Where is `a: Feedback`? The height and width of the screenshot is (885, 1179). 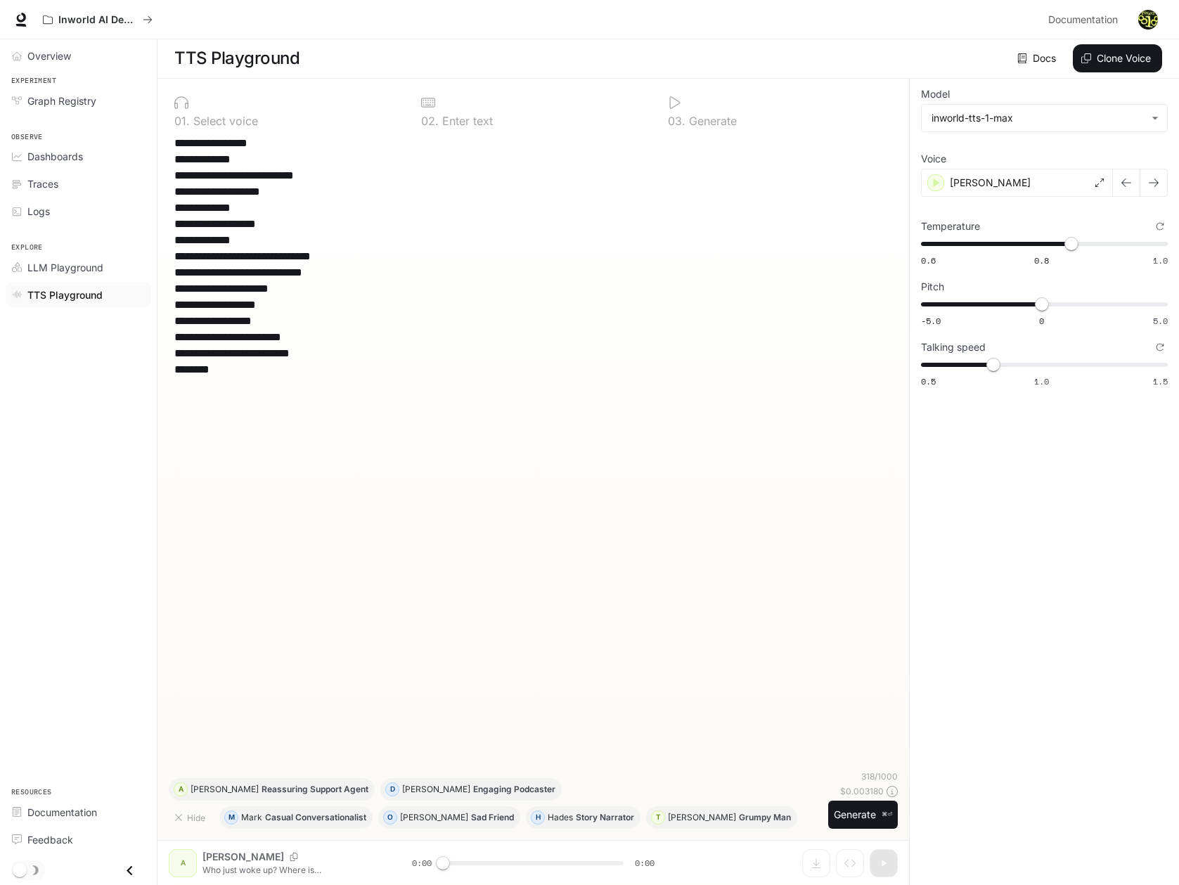 a: Feedback is located at coordinates (78, 839).